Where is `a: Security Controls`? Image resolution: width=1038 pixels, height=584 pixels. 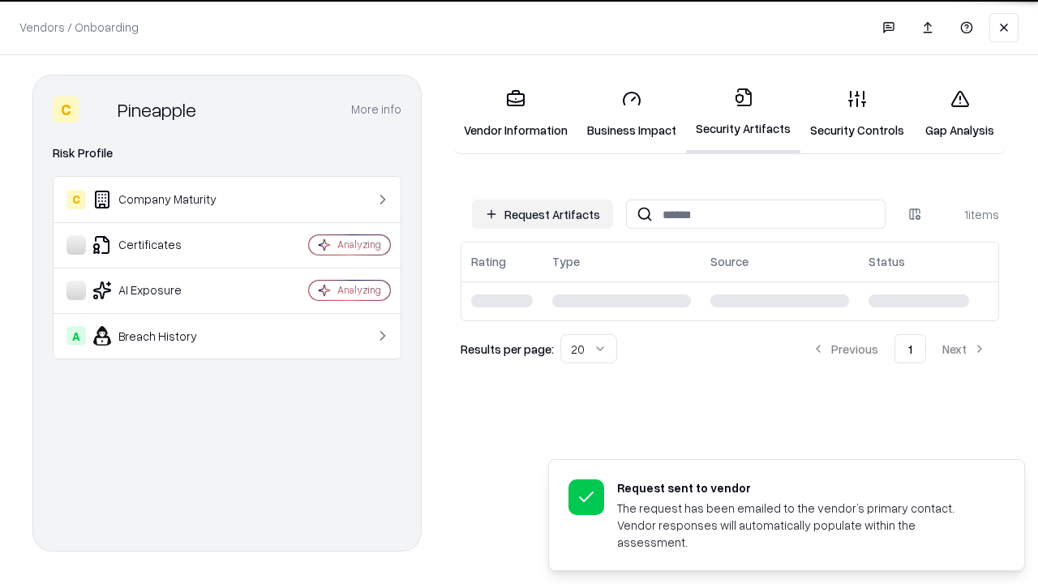 a: Security Controls is located at coordinates (857, 114).